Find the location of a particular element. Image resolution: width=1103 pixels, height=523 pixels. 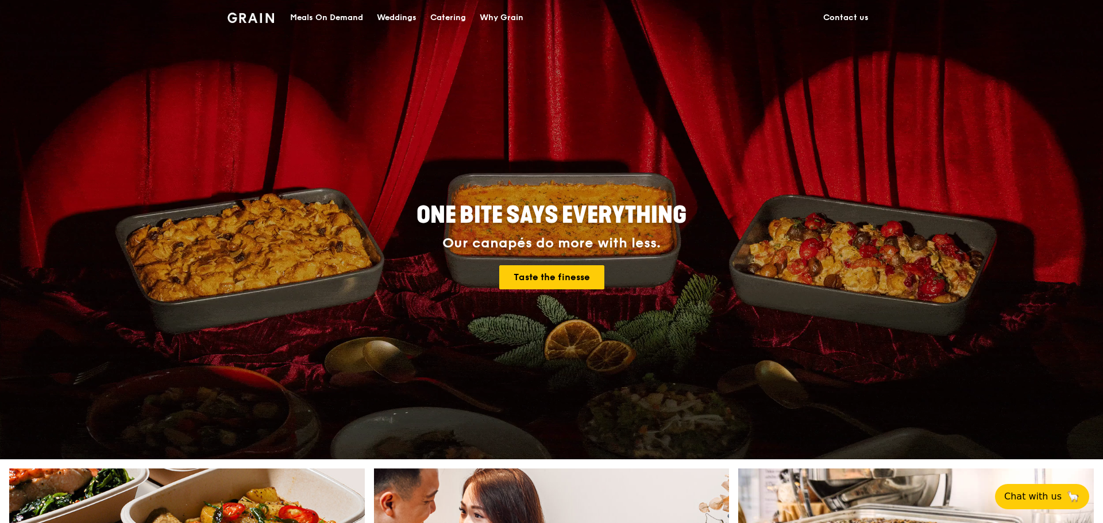

div: Why Grain is located at coordinates (502, 18).